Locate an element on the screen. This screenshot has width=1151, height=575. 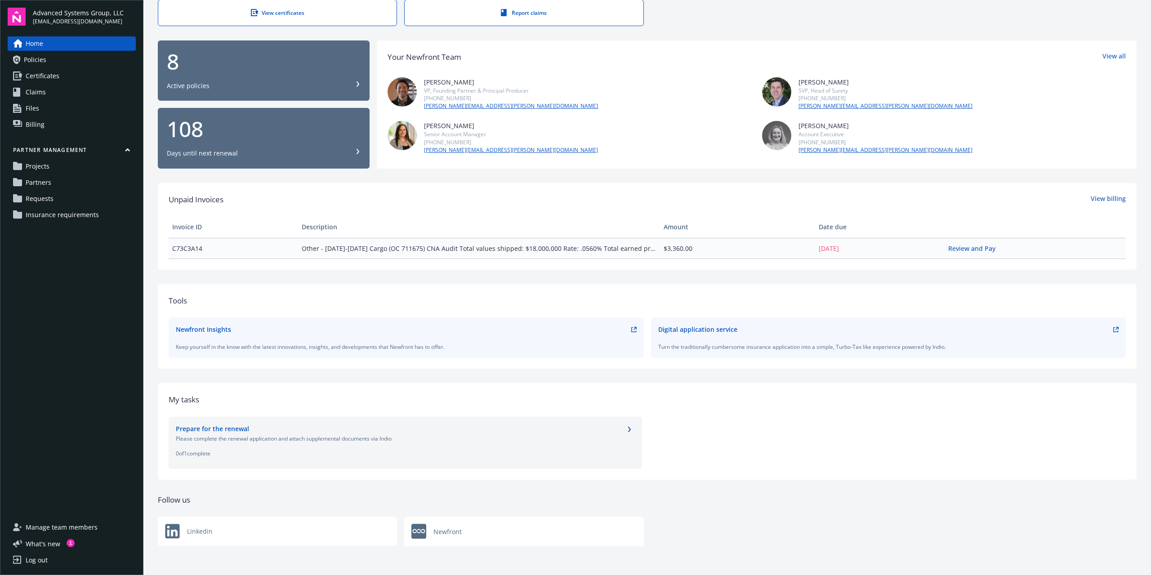
span: Files is located at coordinates (32, 108).